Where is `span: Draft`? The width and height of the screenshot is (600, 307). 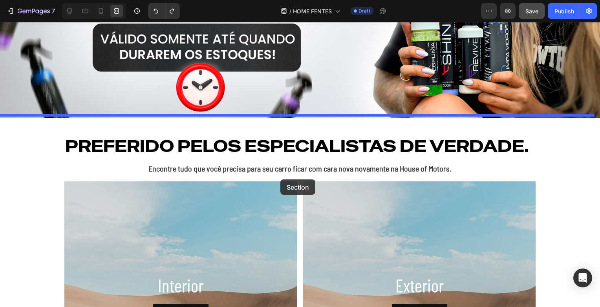
span: Draft is located at coordinates (365, 11).